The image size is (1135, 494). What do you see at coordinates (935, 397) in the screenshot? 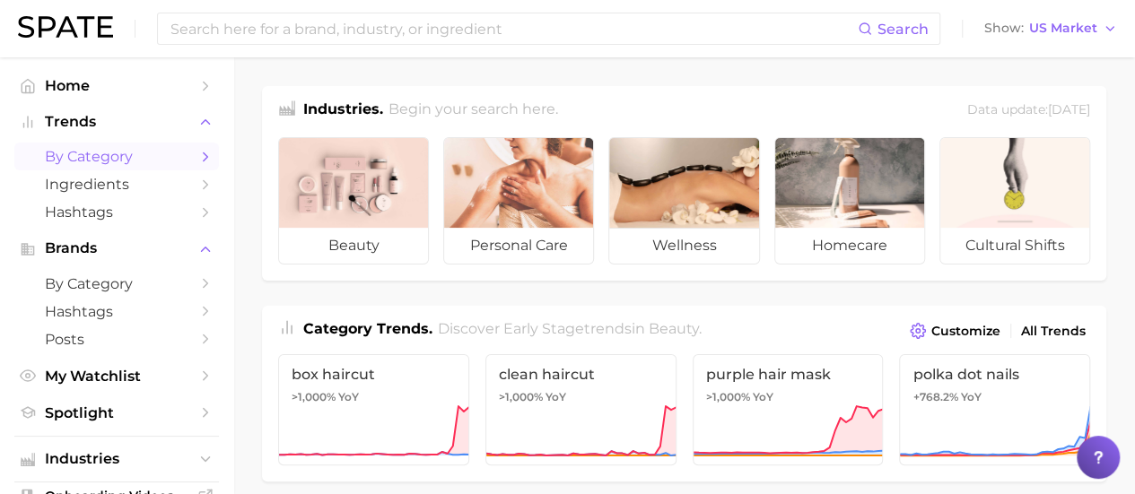
I see `span: +768.2%` at bounding box center [935, 397].